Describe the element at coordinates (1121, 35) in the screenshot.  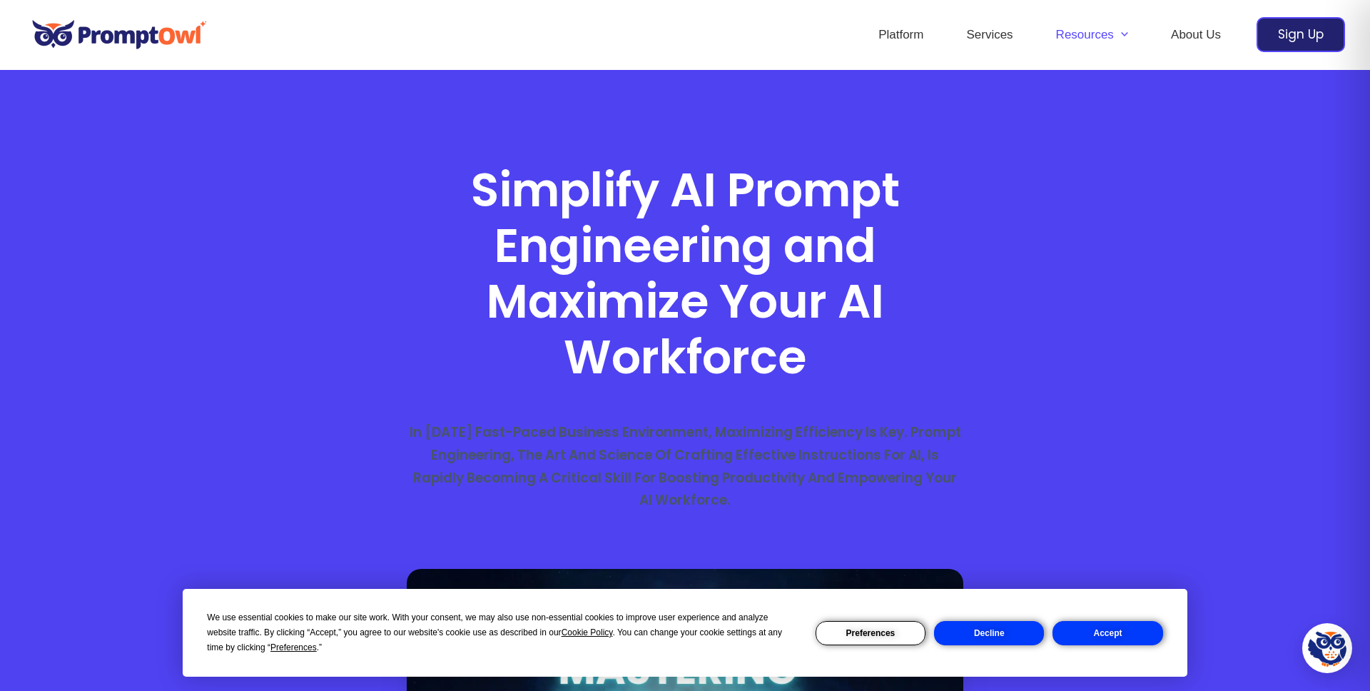
I see `span: Menu Toggle` at that location.